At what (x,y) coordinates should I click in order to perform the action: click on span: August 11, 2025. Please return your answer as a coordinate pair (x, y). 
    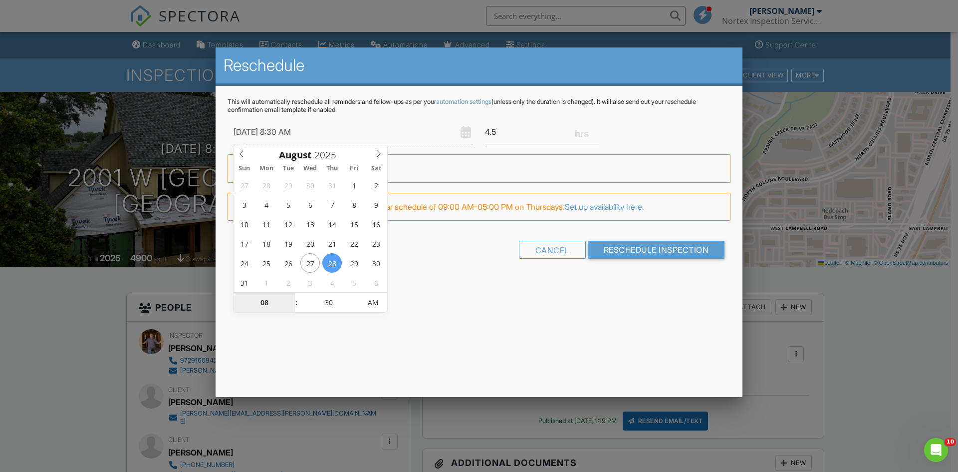
    Looking at the image, I should click on (266, 224).